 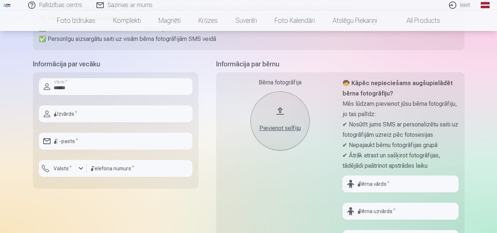 What do you see at coordinates (63, 169) in the screenshot?
I see `button: Valsts*` at bounding box center [63, 169].